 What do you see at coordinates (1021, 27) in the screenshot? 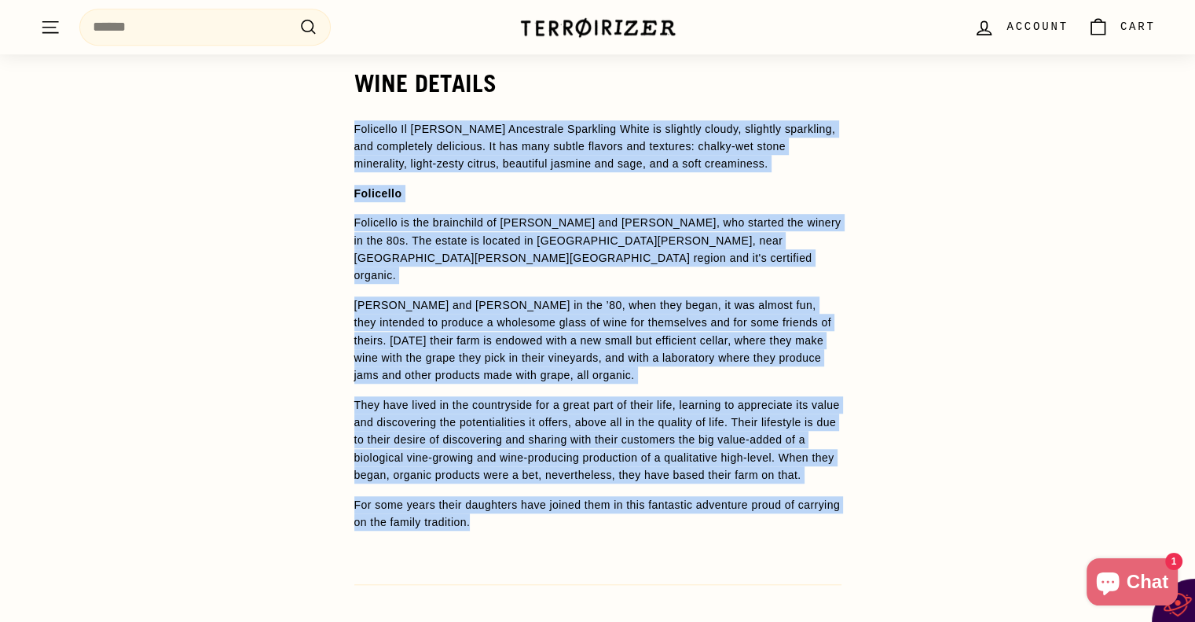
I see `a: Account` at bounding box center [1021, 27].